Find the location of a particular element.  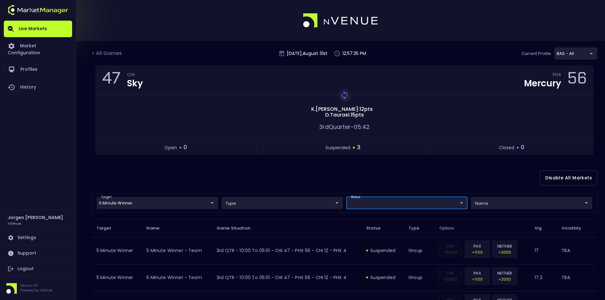

span: 3rd Quarter is located at coordinates (335, 127).